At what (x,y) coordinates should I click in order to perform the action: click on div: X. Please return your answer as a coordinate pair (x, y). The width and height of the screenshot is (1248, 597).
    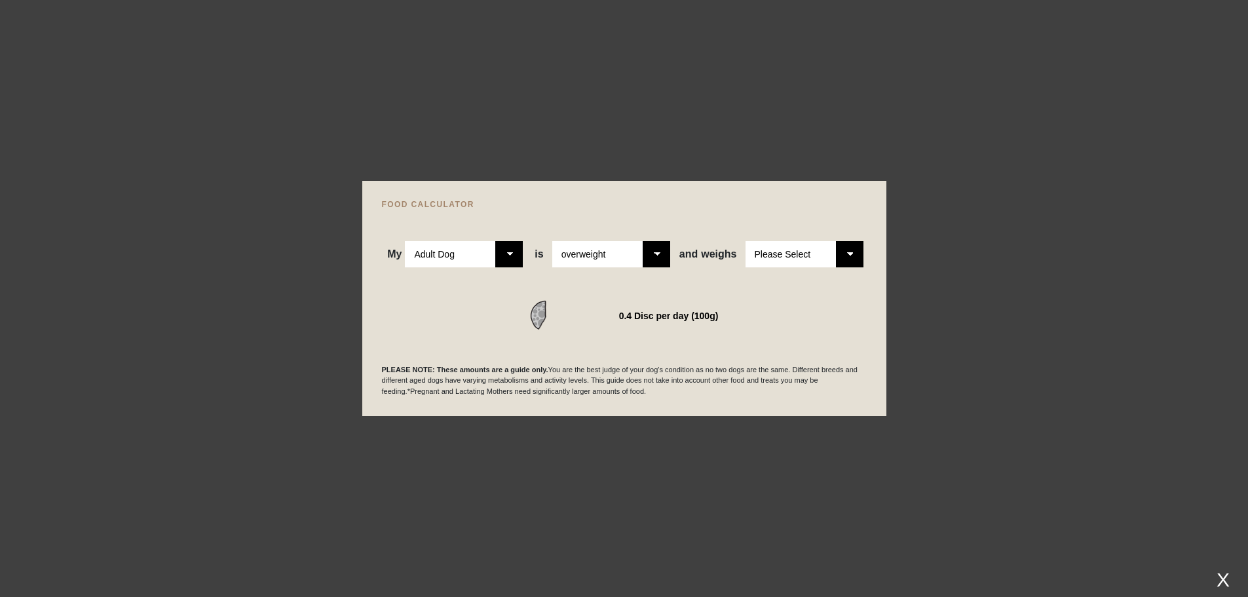
    Looking at the image, I should click on (1223, 579).